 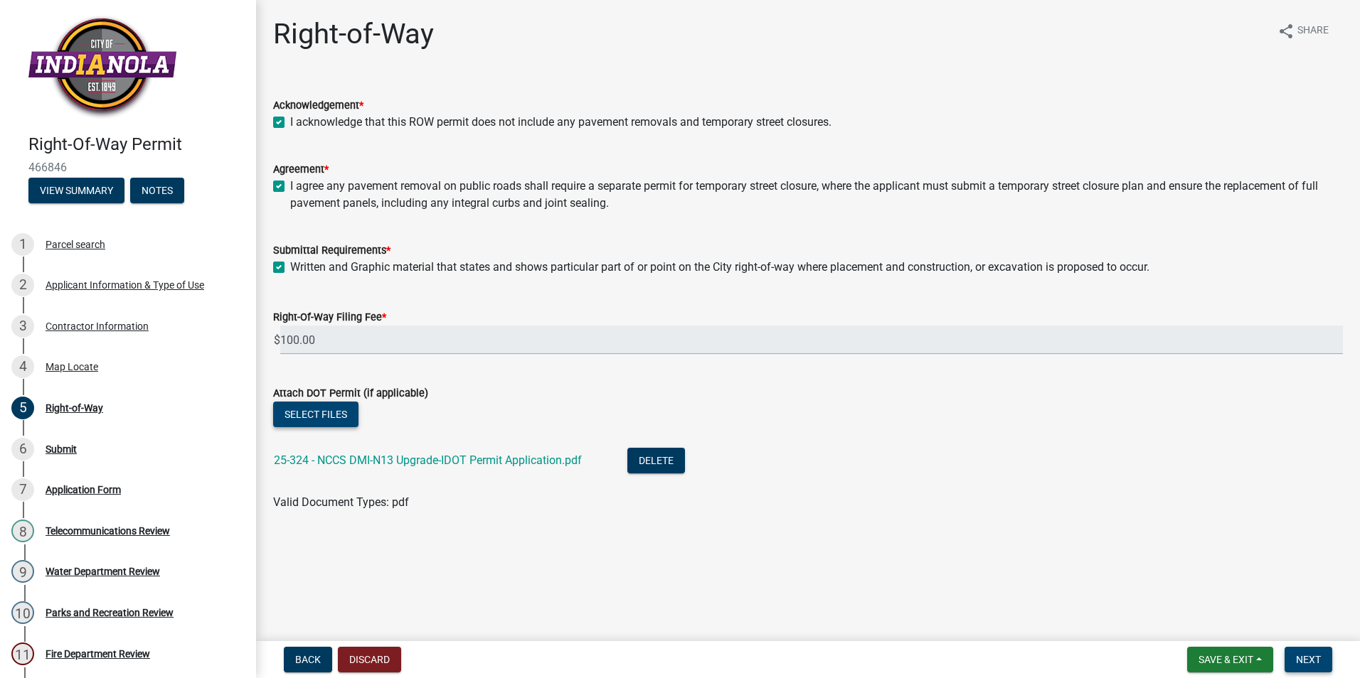 What do you see at coordinates (341, 502) in the screenshot?
I see `span: Valid Document Types: pdf` at bounding box center [341, 502].